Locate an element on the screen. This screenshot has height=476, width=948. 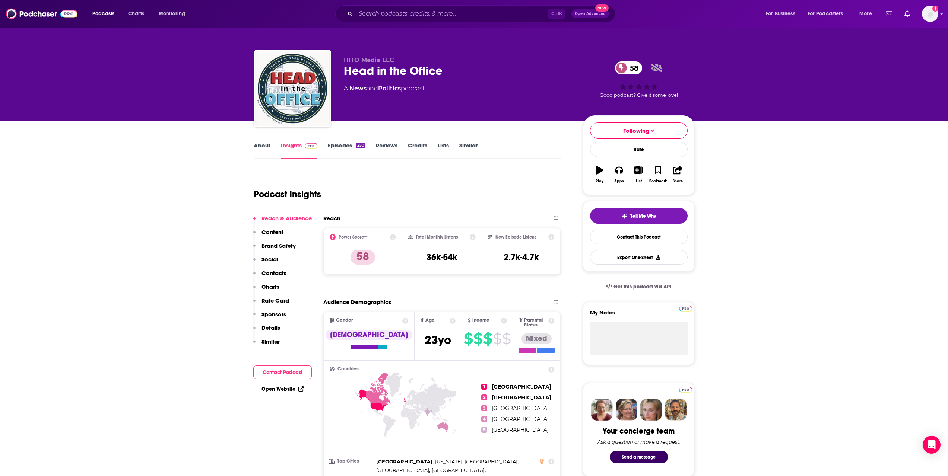
button: Similar is located at coordinates (266, 345).